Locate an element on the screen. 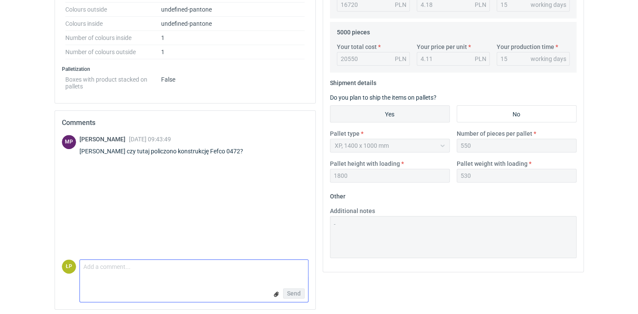 This screenshot has width=638, height=314. div: Michał Palasek is located at coordinates (69, 142).